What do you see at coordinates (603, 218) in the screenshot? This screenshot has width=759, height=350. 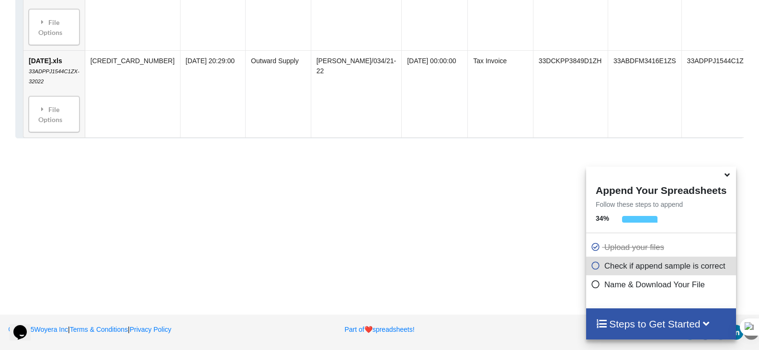 I see `b: 34 %` at bounding box center [603, 218].